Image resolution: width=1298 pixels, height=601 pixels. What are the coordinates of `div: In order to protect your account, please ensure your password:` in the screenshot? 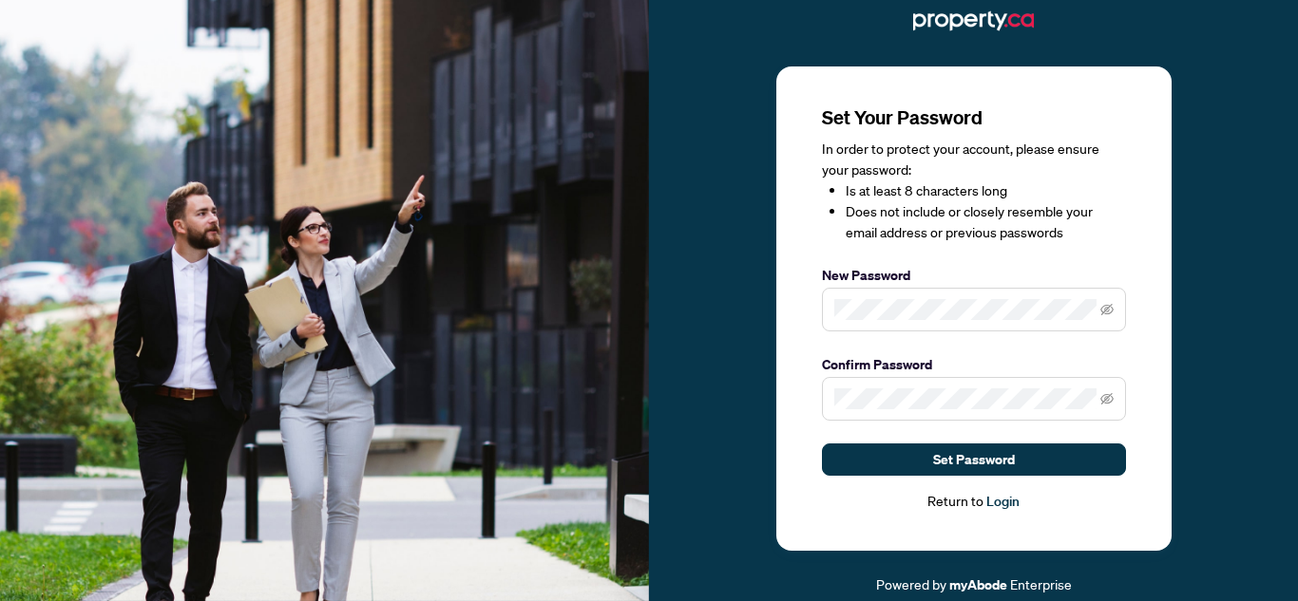 It's located at (974, 191).